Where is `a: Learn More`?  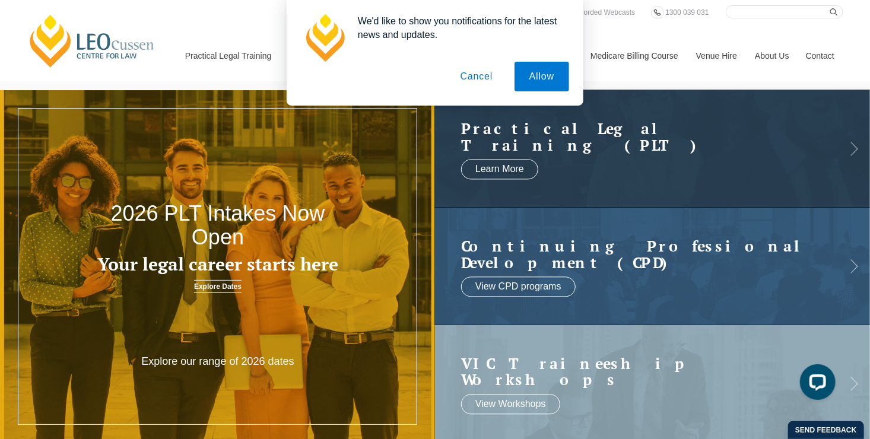 a: Learn More is located at coordinates (500, 170).